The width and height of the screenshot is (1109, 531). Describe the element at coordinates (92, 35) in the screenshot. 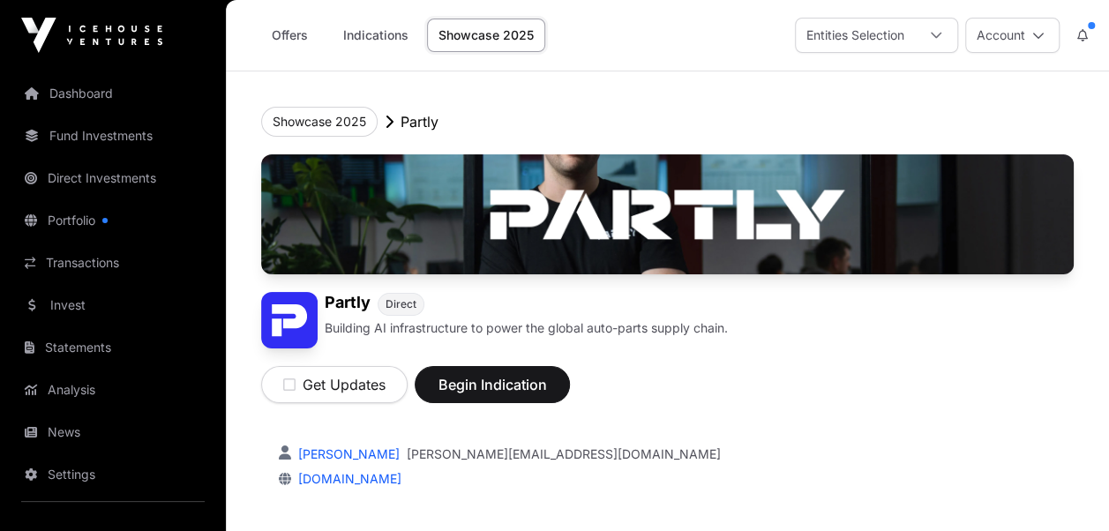

I see `img: Icehouse Ventures Logo` at that location.